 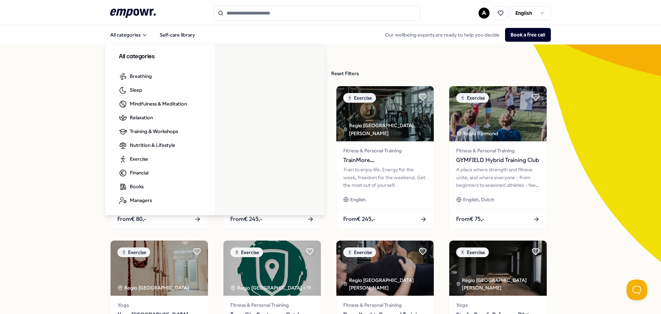 What do you see at coordinates (358, 199) in the screenshot?
I see `span: English` at bounding box center [358, 199].